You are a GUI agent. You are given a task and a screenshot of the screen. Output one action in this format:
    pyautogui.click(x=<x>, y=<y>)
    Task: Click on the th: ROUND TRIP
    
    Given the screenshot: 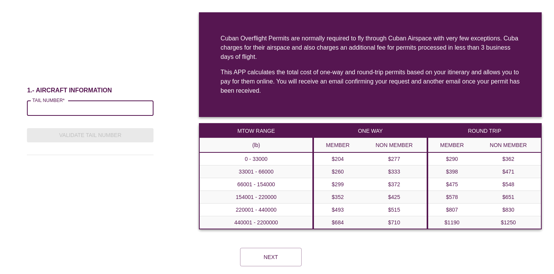 What is the action you would take?
    pyautogui.click(x=484, y=131)
    